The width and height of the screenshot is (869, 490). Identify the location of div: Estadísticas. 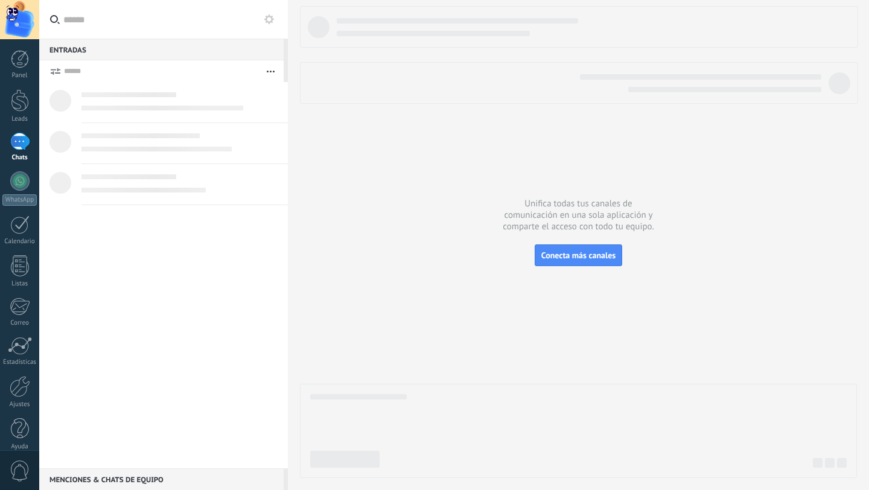
(20, 362).